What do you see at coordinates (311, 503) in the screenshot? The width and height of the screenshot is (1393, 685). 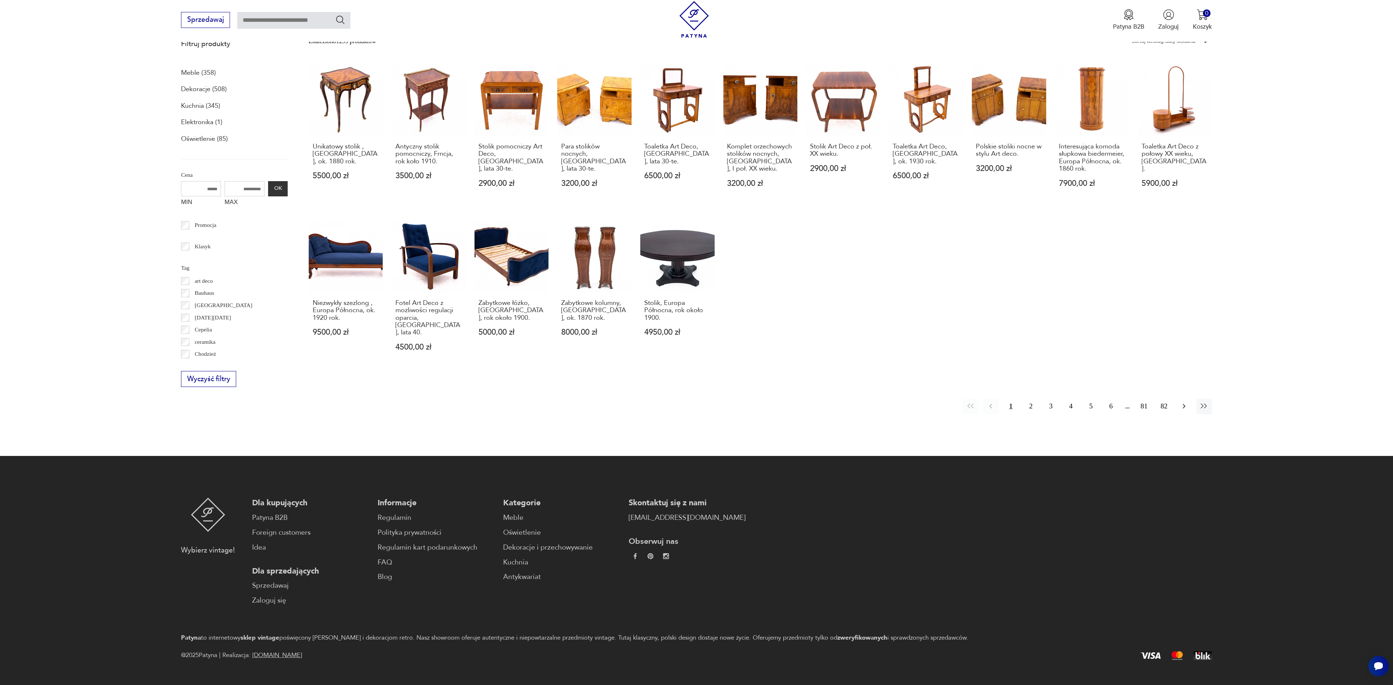 I see `p: Dla kupujących` at bounding box center [311, 503].